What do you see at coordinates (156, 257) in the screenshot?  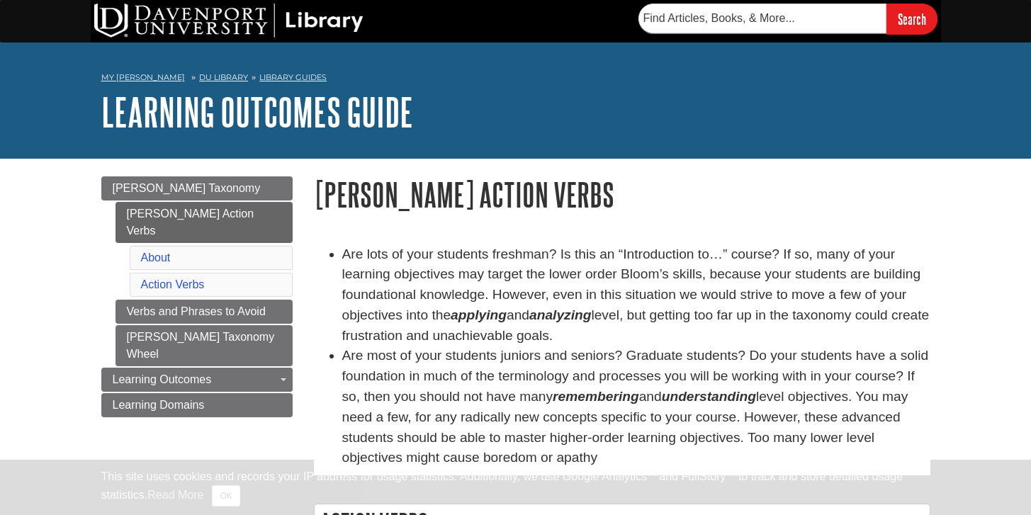 I see `a: About` at bounding box center [156, 257].